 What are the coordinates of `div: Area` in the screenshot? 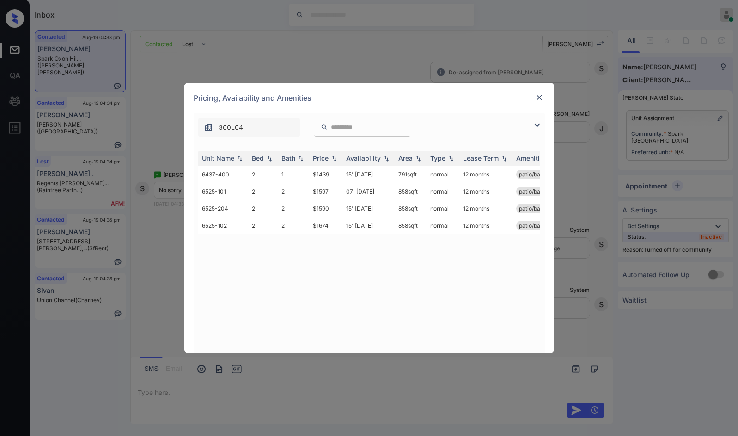 It's located at (405, 158).